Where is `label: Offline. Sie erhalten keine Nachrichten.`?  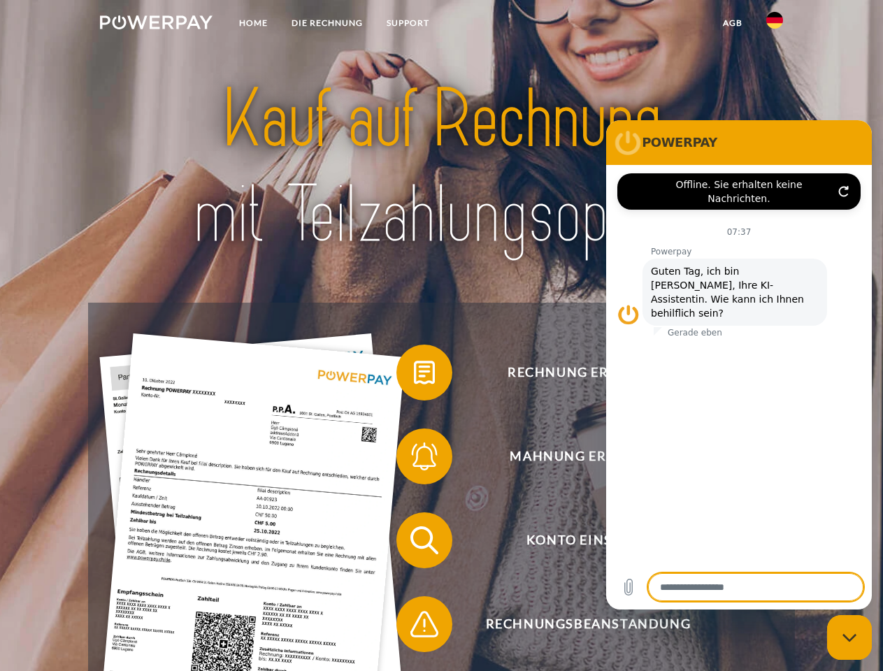
label: Offline. Sie erhalten keine Nachrichten. is located at coordinates (133, 71).